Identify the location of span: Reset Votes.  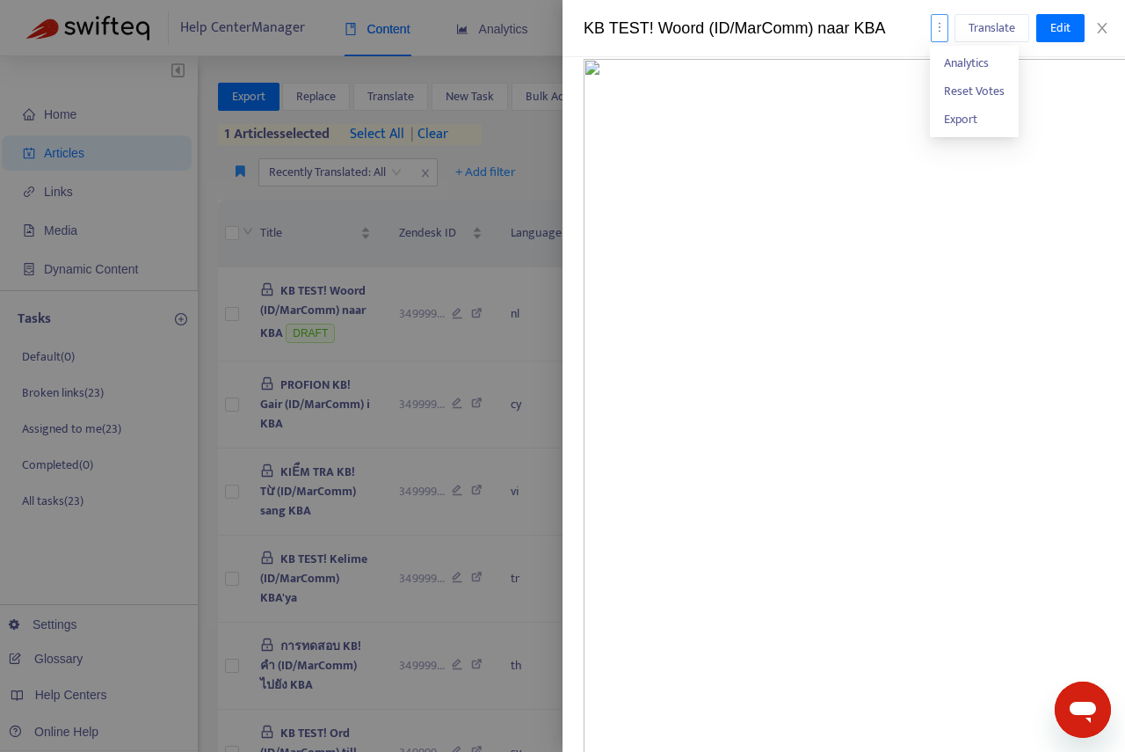
(974, 91).